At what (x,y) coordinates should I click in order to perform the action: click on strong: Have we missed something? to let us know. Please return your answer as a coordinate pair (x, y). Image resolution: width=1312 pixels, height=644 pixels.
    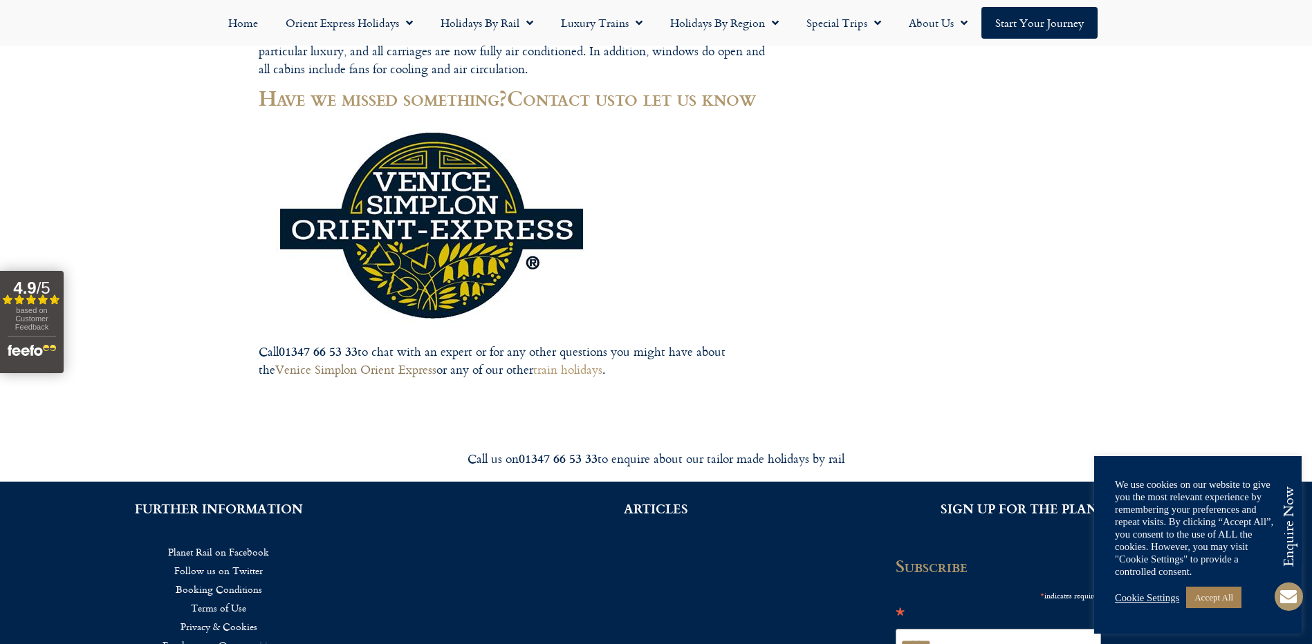
    Looking at the image, I should click on (507, 98).